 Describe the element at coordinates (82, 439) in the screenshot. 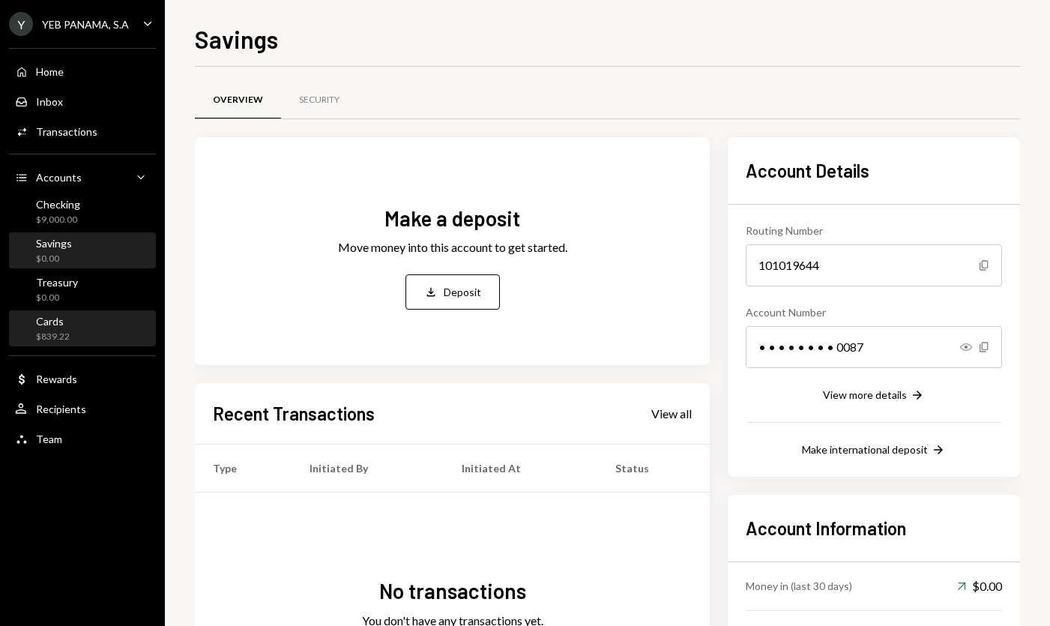

I see `a: Team` at that location.